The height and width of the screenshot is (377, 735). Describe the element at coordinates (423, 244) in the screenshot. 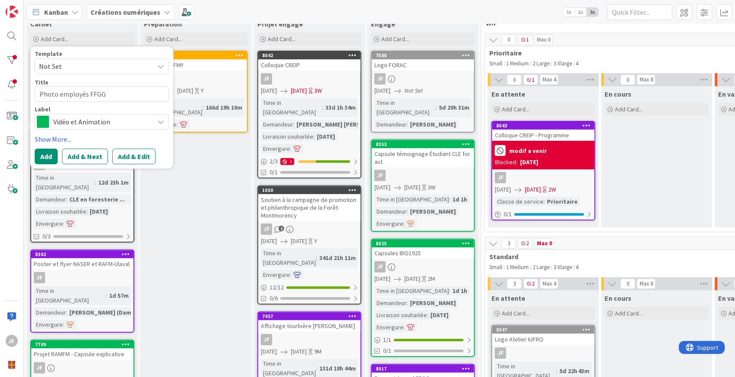

I see `div: 8025` at that location.